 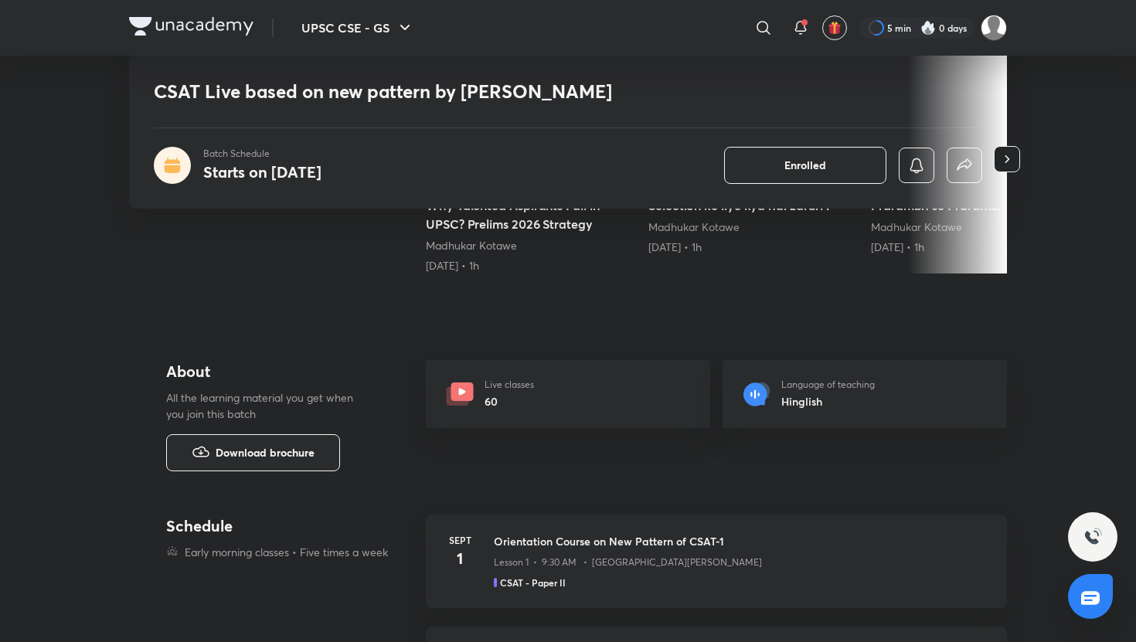 I want to click on h5: Why Talented Aspirants Fail in UPSC? Prelims 2026 Strategy, so click(x=531, y=215).